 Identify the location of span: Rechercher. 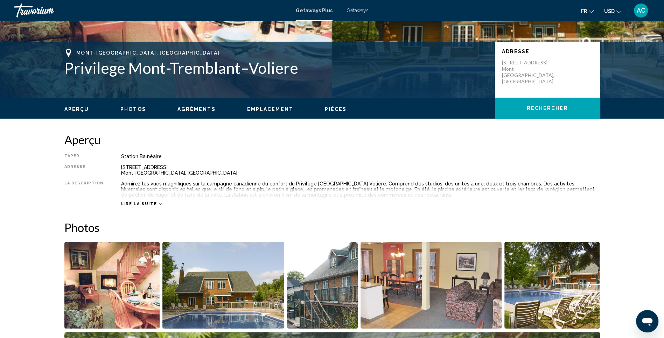
(548, 109).